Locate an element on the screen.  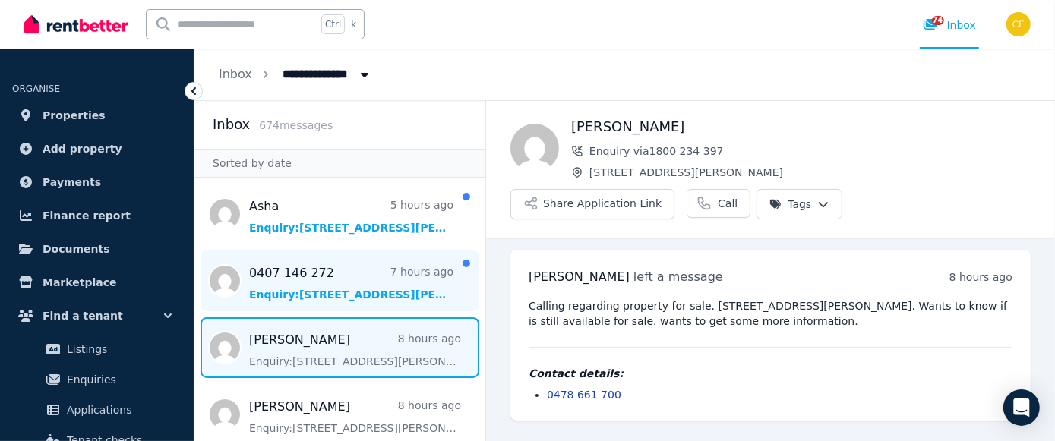
span: Payments is located at coordinates (71, 182).